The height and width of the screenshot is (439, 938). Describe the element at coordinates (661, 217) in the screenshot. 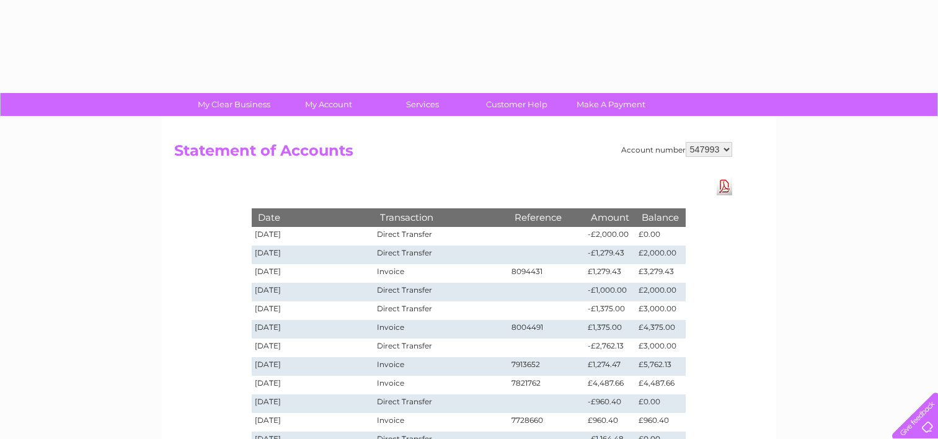

I see `th: Balance` at that location.